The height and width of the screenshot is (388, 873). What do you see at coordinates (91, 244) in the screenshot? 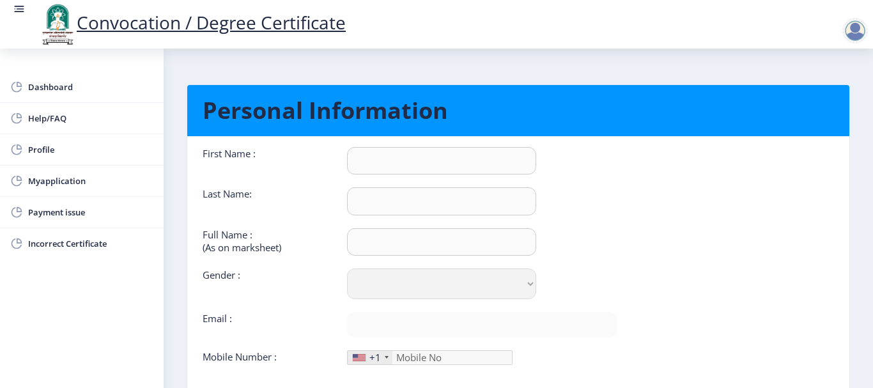
I see `span: Incorrect Certificate` at bounding box center [91, 244].